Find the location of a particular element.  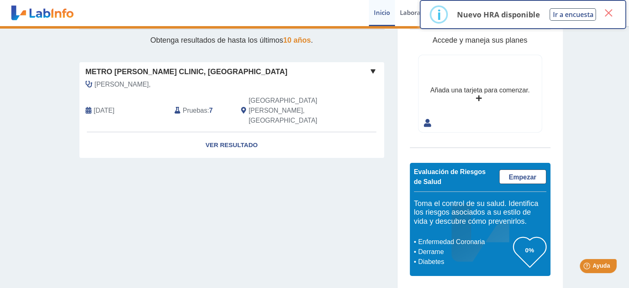

h5: Toma el control de su salud. Identifica los riesgos asociados a su estilo de vida y descubre cómo... is located at coordinates (480, 212).